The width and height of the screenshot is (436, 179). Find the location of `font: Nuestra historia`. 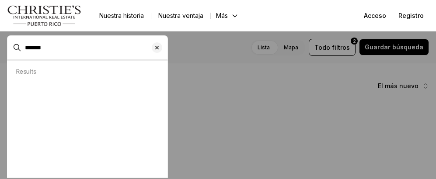

font: Nuestra historia is located at coordinates (122, 15).